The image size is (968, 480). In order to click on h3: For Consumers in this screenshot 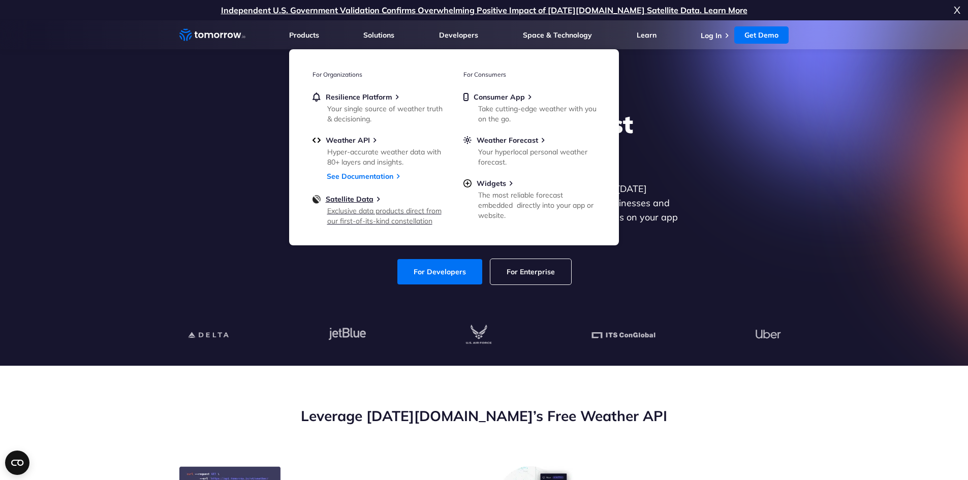, I will do `click(529, 74)`.